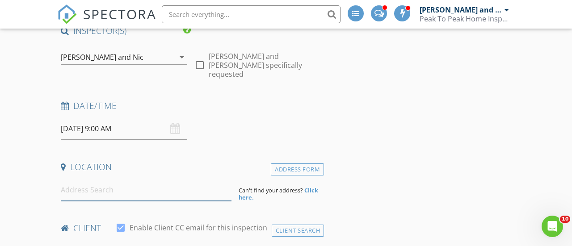 The width and height of the screenshot is (572, 246). I want to click on h4: client, so click(191, 229).